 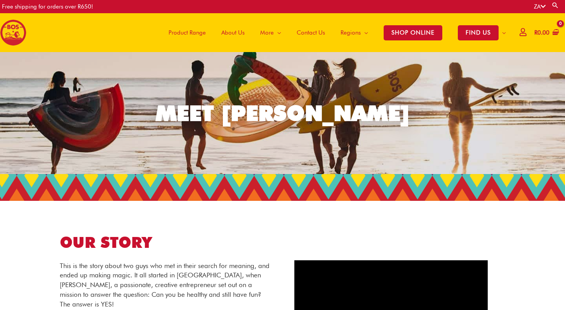 I want to click on span: Regions, so click(x=351, y=33).